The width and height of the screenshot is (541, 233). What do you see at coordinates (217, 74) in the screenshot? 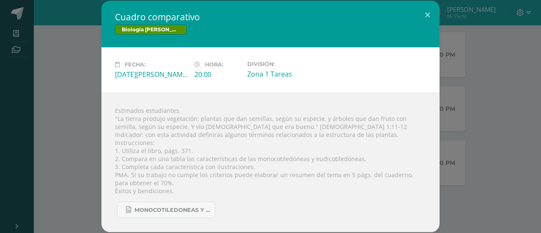
I see `div: 20:00` at bounding box center [217, 74].